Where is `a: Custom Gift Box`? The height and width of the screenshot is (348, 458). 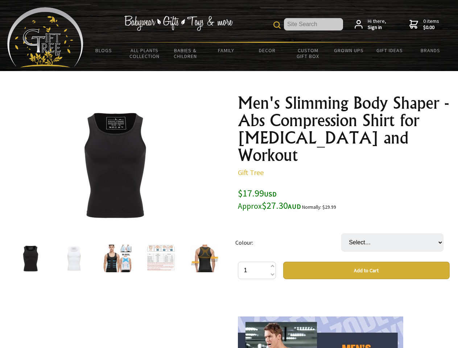 a: Custom Gift Box is located at coordinates (308, 53).